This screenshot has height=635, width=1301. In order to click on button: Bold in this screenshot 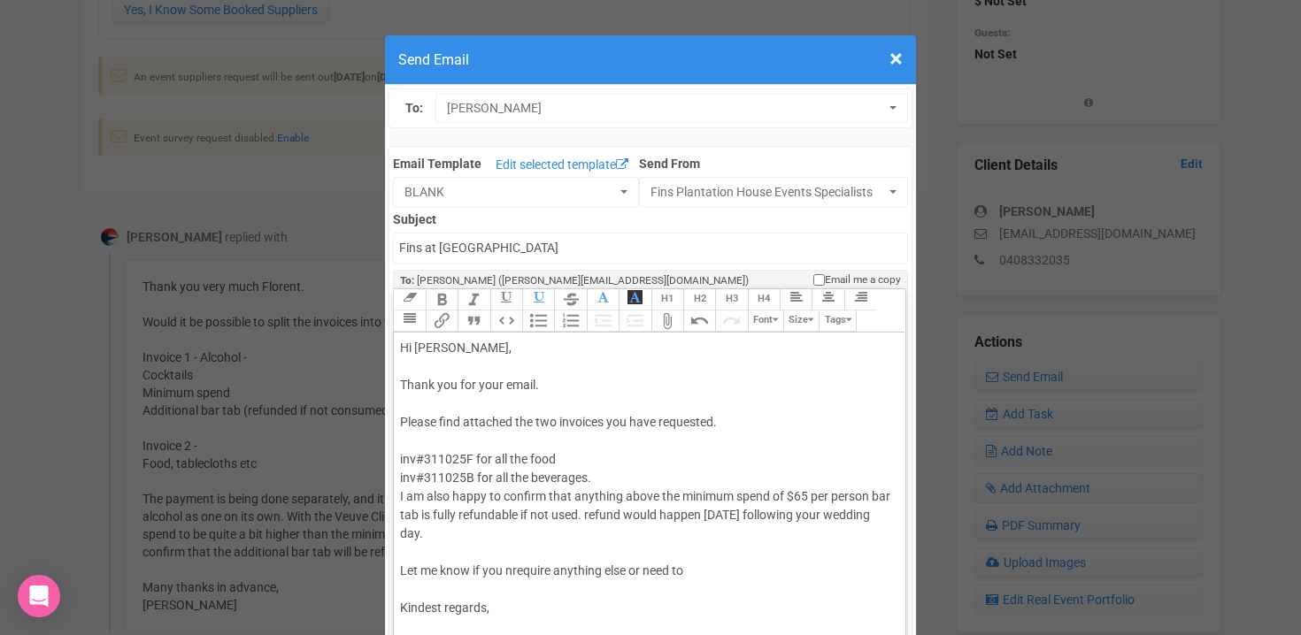, I will do `click(442, 300)`.